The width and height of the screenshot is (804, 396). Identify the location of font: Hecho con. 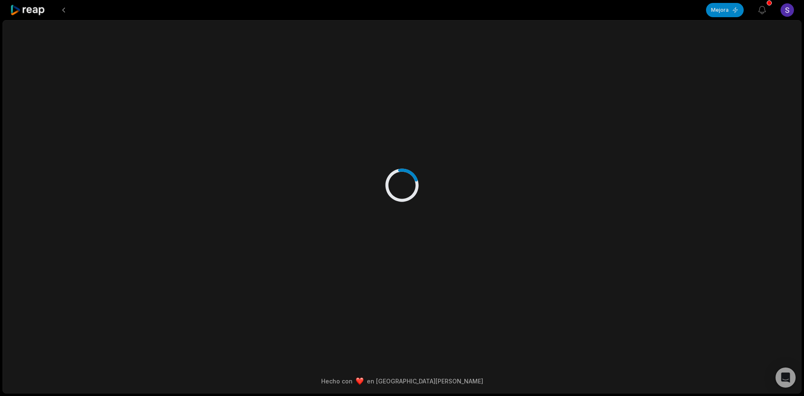
(337, 381).